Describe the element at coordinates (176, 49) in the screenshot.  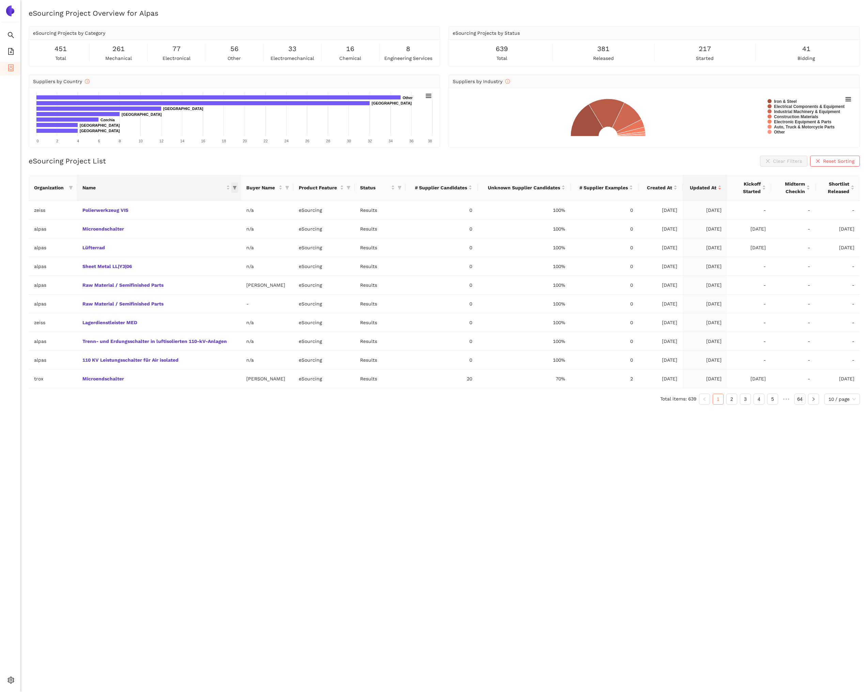
I see `span: 77` at that location.